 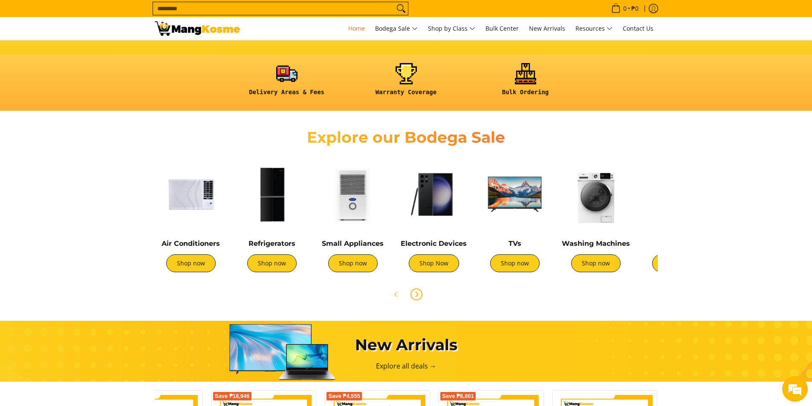 I want to click on img: Electronic Devices, so click(x=434, y=194).